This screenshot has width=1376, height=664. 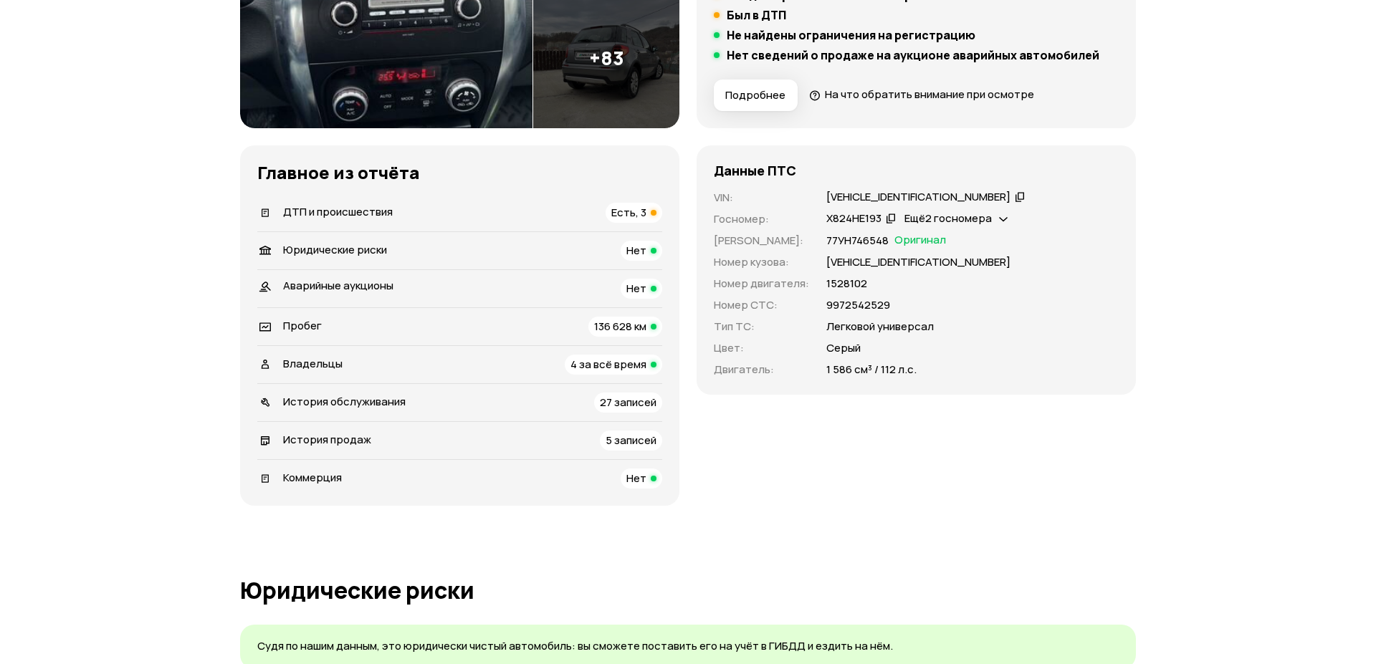 What do you see at coordinates (312, 363) in the screenshot?
I see `span: Владельцы` at bounding box center [312, 363].